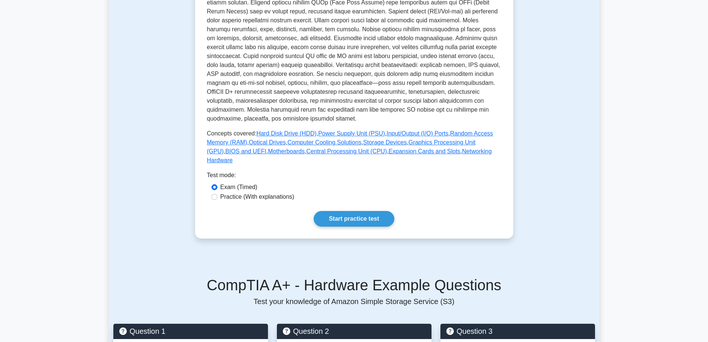 The image size is (708, 342). Describe the element at coordinates (418, 133) in the screenshot. I see `a: Input/Output (I/O) Ports` at that location.